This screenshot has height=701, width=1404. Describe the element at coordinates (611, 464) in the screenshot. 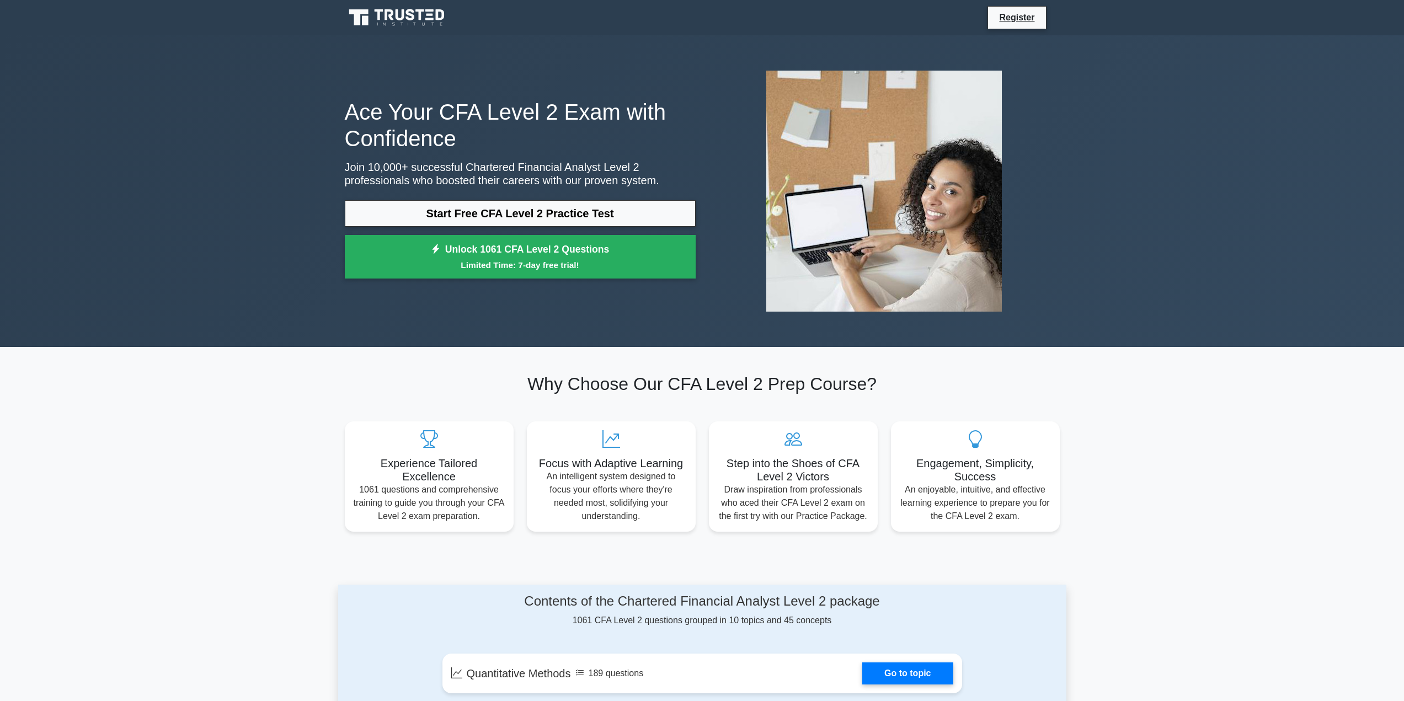

I see `h5: Focus with Adaptive Learning` at that location.